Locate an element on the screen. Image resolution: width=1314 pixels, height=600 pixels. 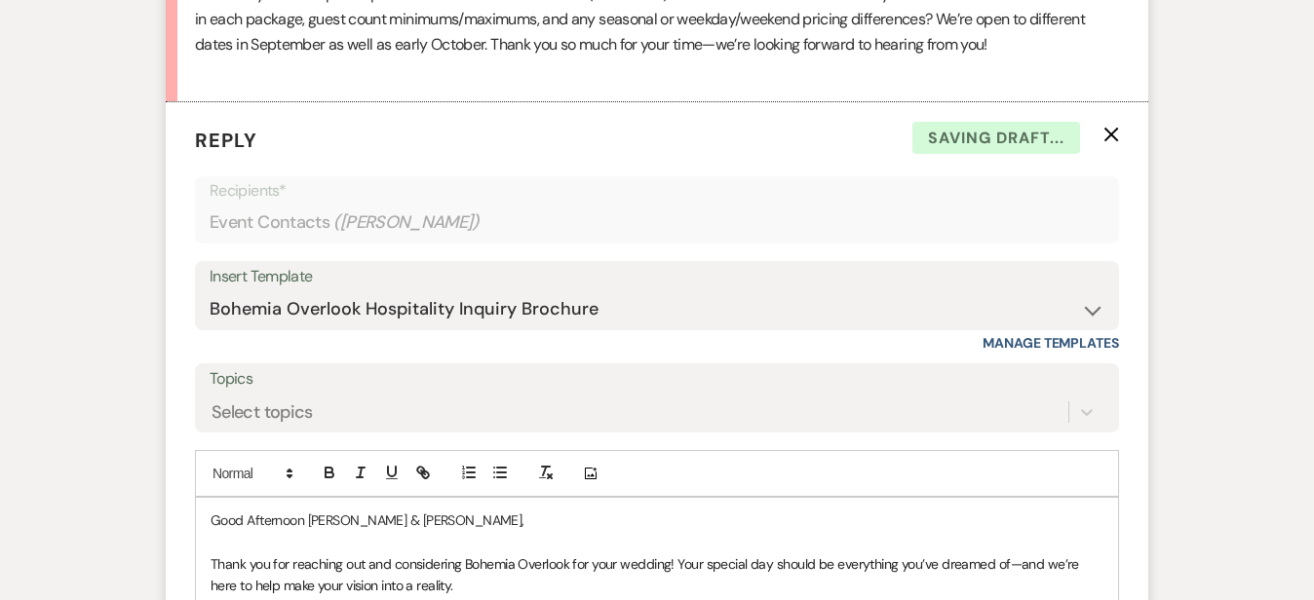
div: Select topics is located at coordinates (262, 412).